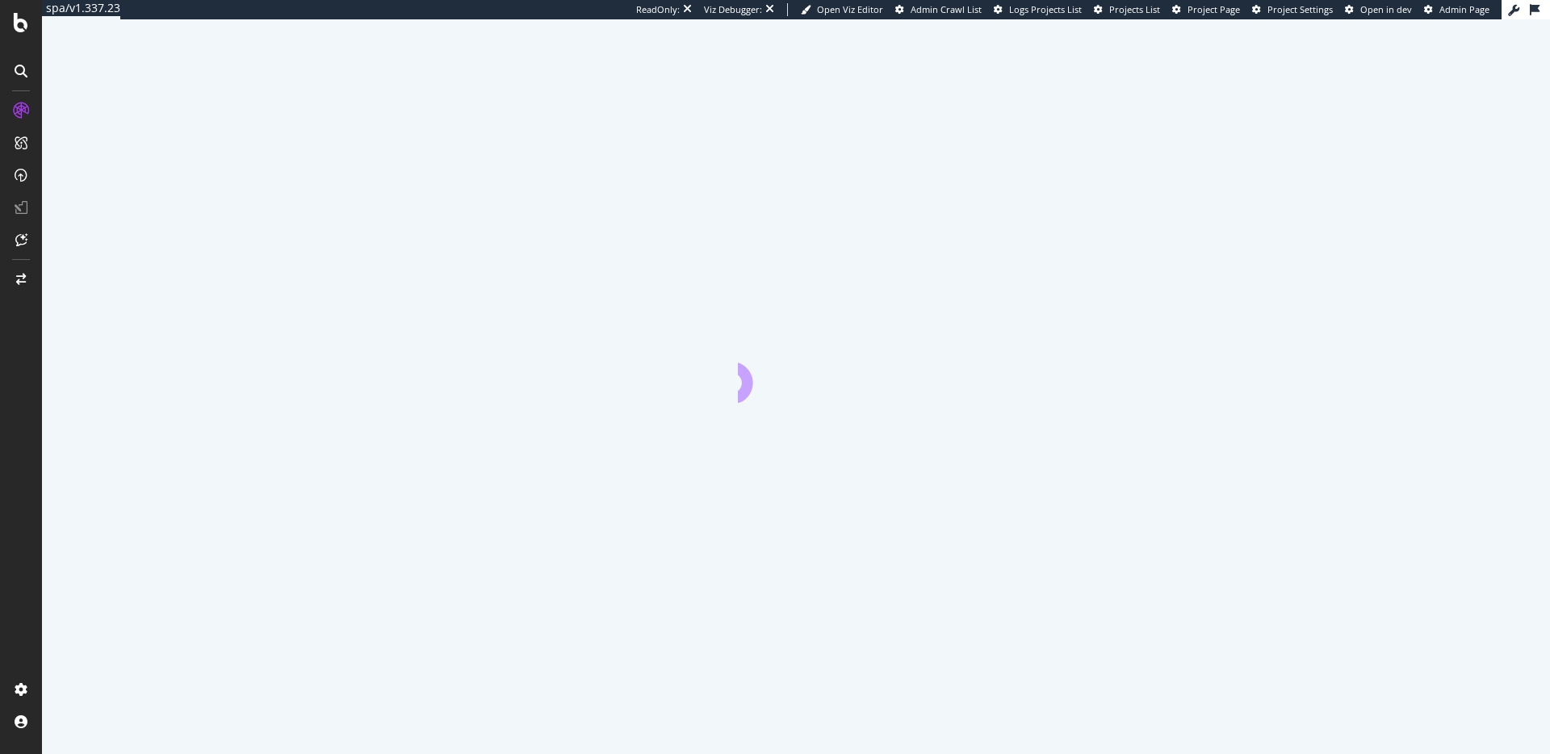  What do you see at coordinates (842, 10) in the screenshot?
I see `a: Open Viz Editor` at bounding box center [842, 10].